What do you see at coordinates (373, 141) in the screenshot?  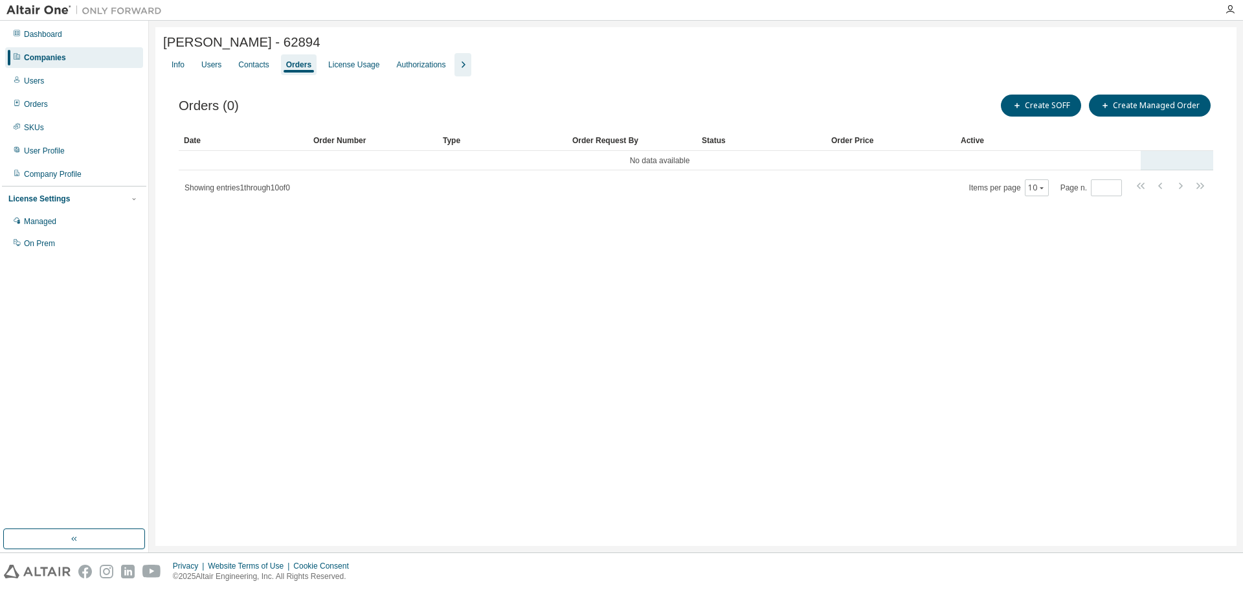 I see `div: Order Number` at bounding box center [373, 141].